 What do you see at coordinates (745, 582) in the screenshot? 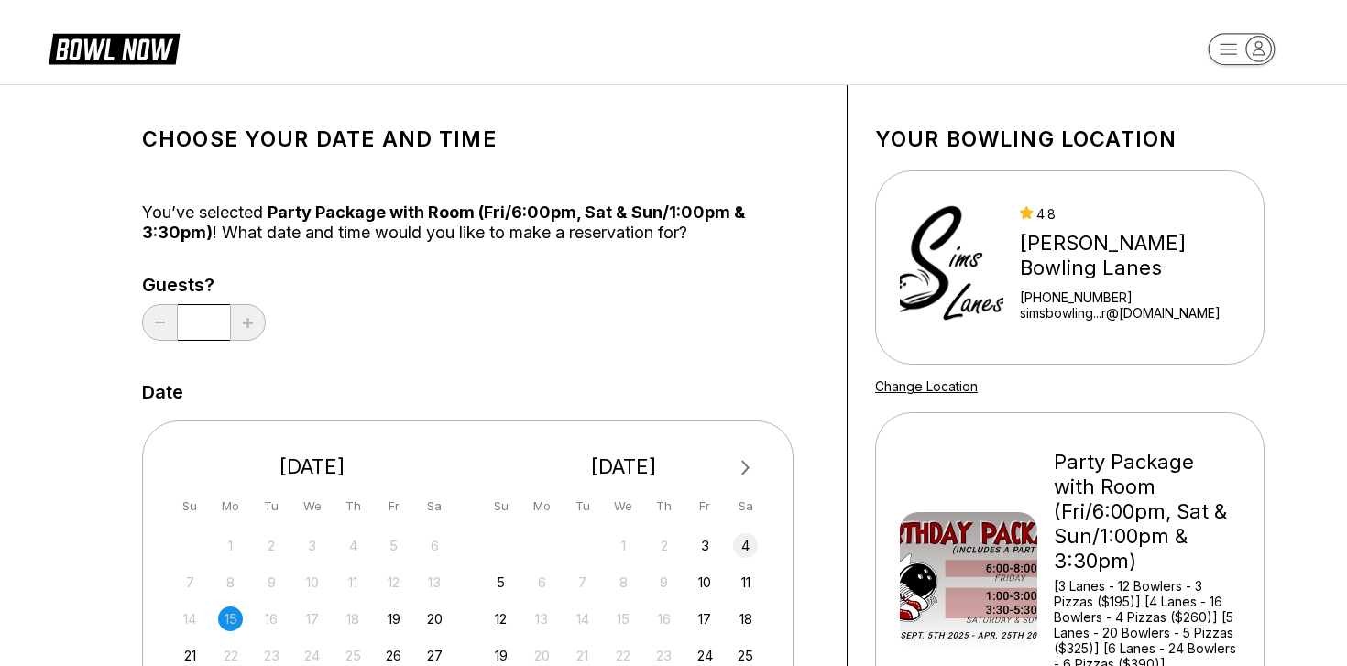
I see `div: Choose Saturday, October 11th, 2025` at bounding box center [745, 582].